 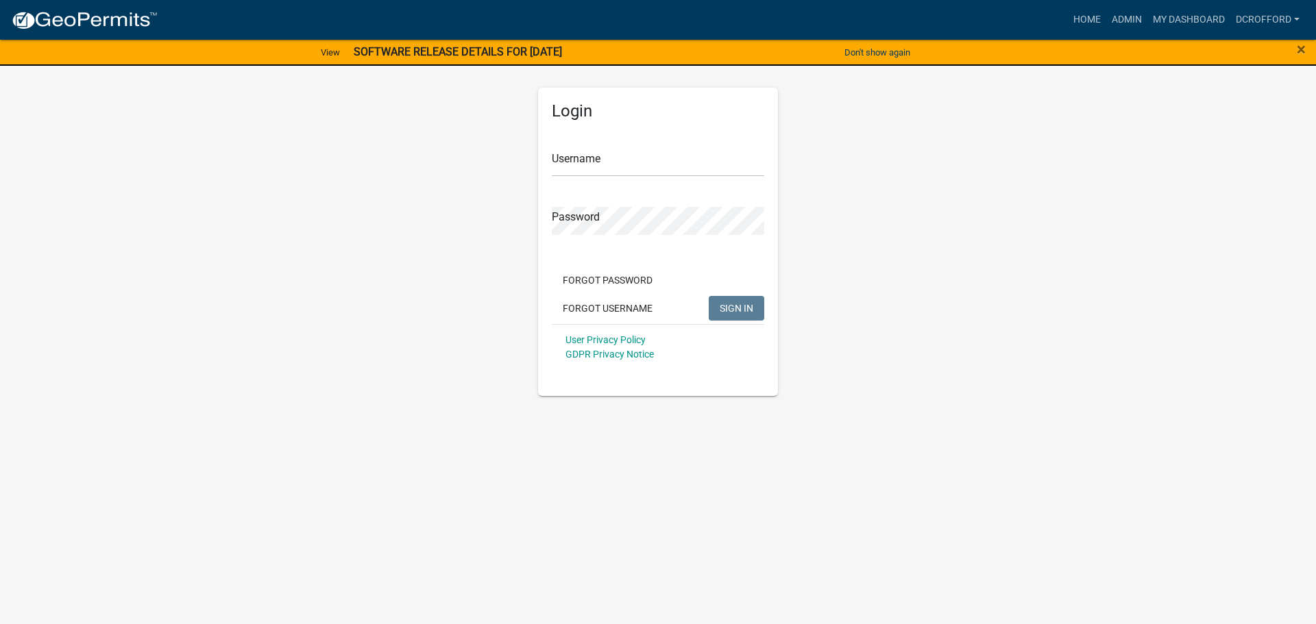 I want to click on a: dcrofford, so click(x=1267, y=20).